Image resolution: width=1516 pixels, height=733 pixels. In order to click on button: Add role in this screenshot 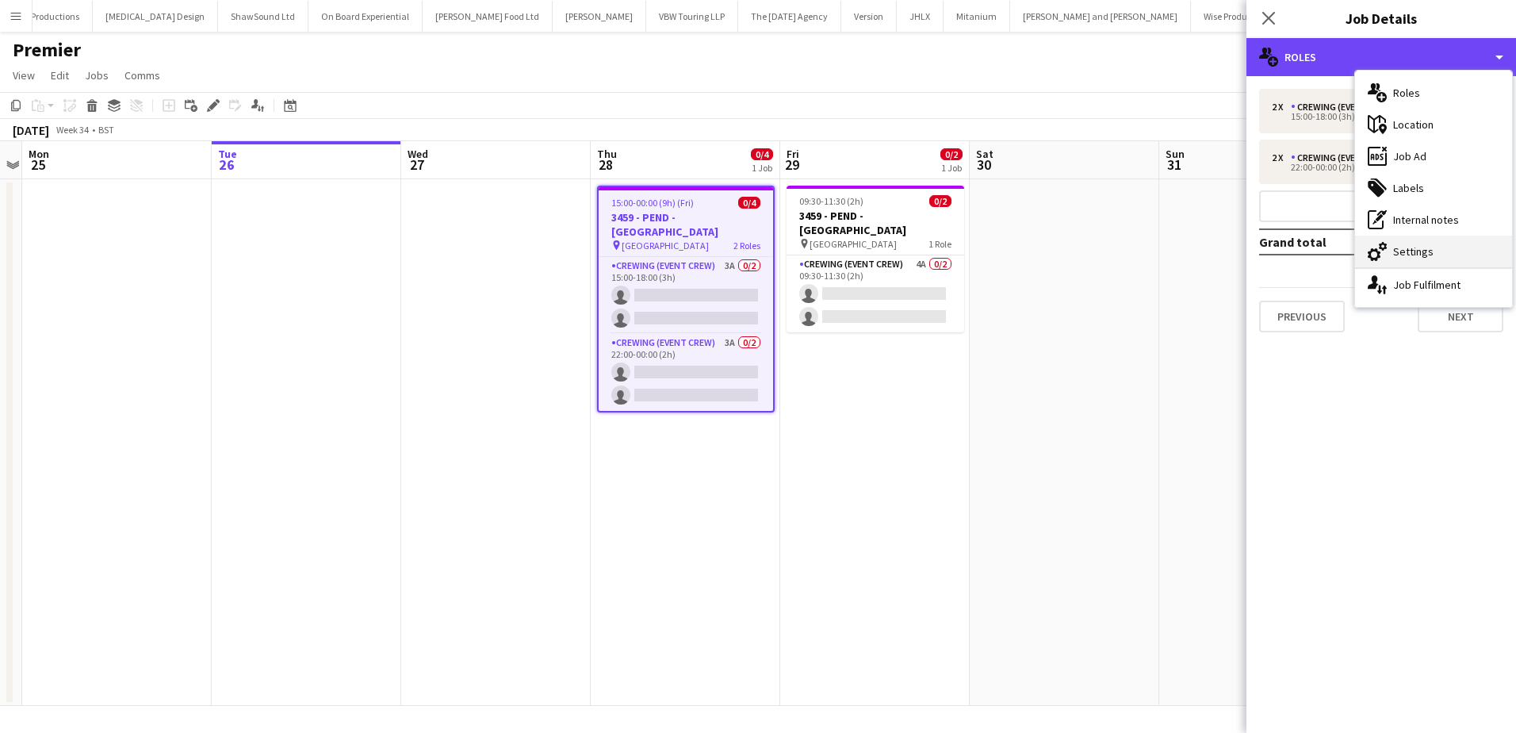, I will do `click(1381, 206)`.